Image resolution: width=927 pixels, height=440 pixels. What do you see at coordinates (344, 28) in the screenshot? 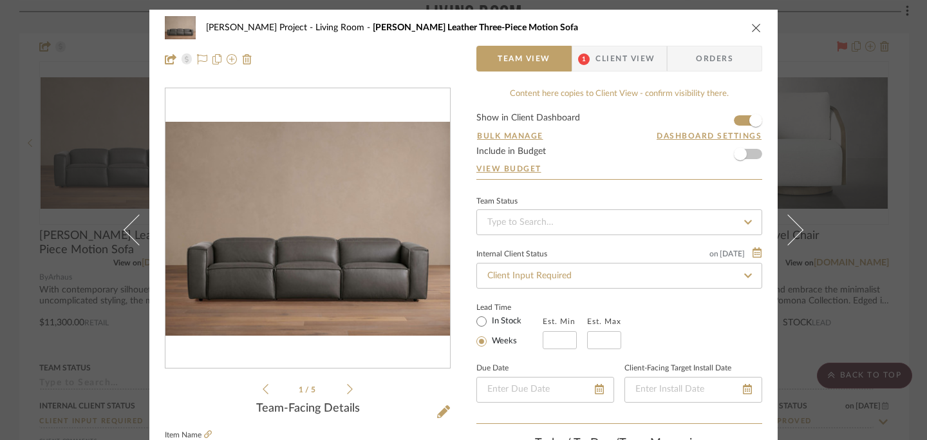
I see `span: Living Room` at bounding box center [344, 28].